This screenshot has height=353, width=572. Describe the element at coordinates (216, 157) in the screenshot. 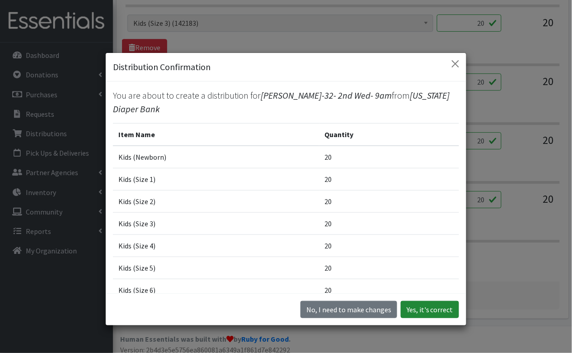

I see `td: Kids (Newborn)` at that location.